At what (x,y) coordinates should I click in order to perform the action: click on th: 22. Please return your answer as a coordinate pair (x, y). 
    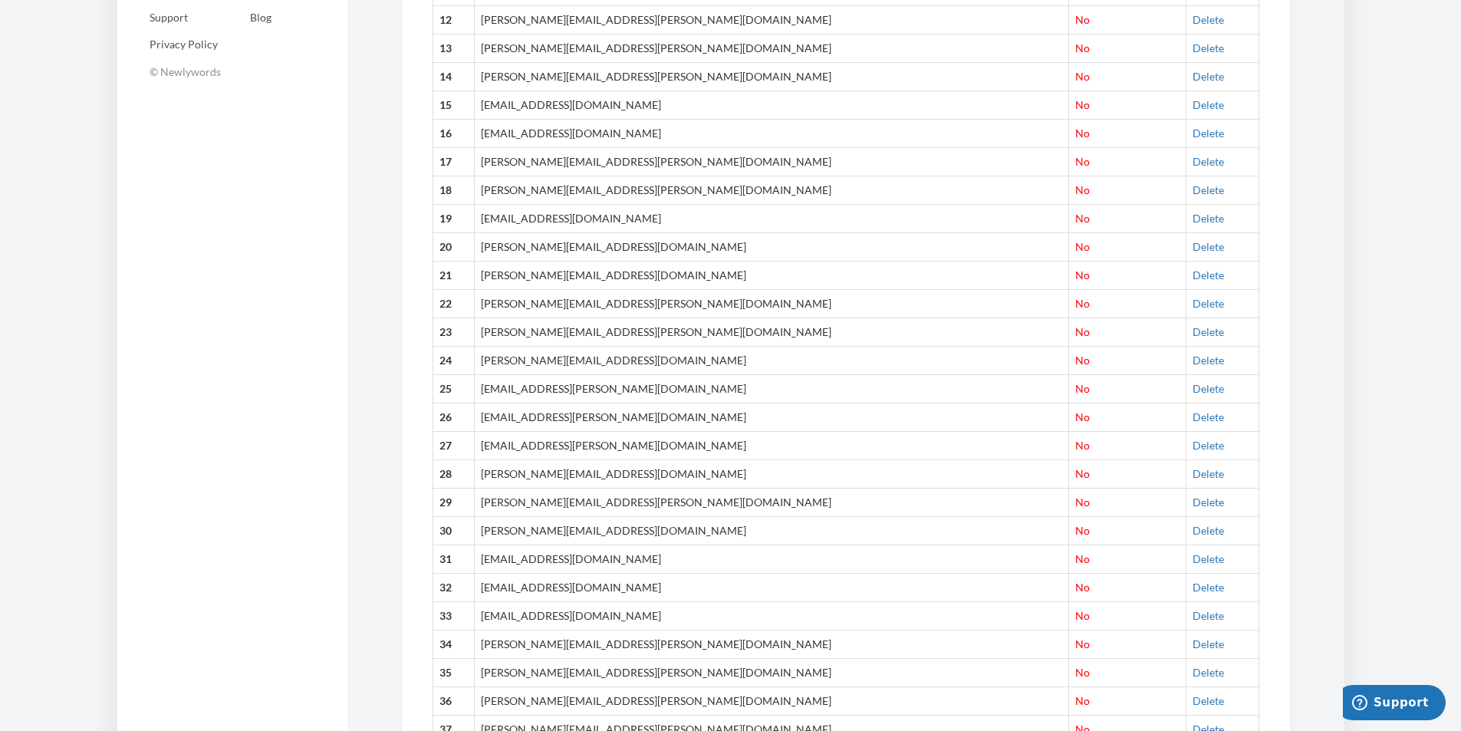
    Looking at the image, I should click on (453, 304).